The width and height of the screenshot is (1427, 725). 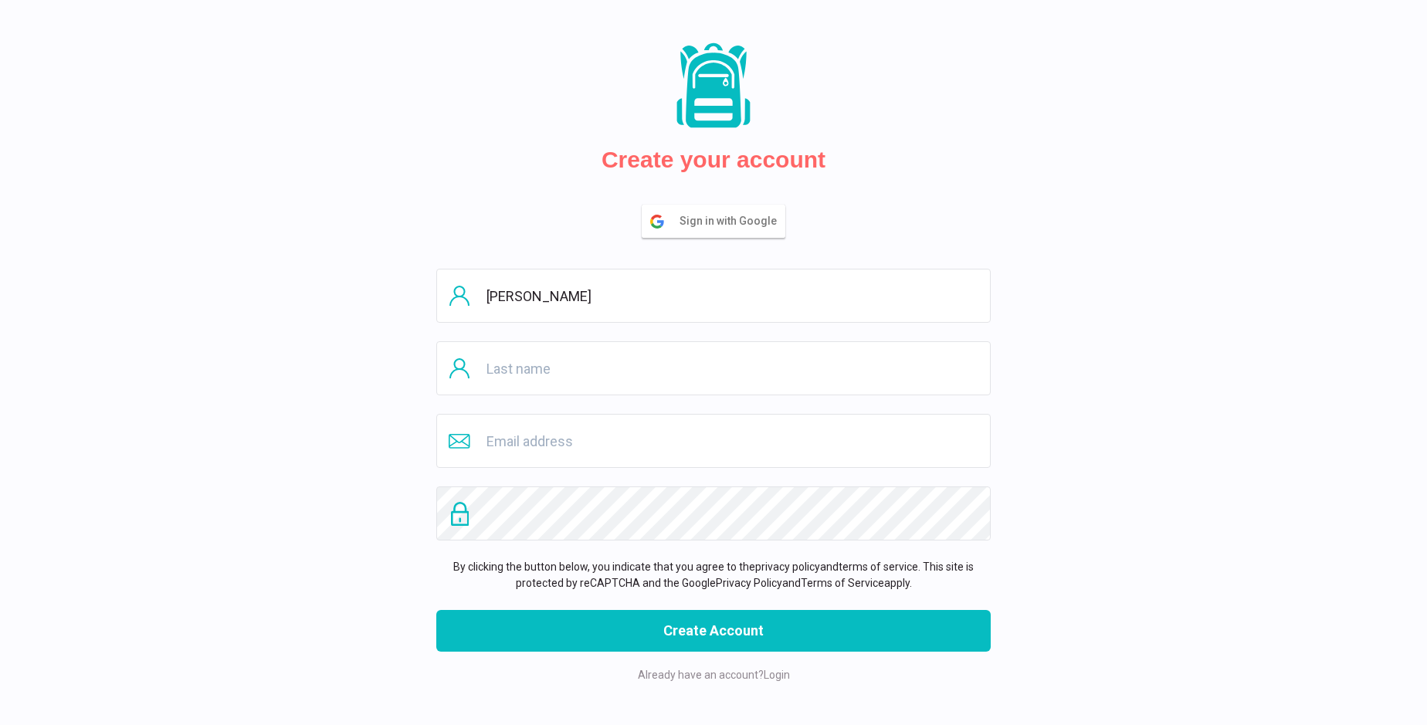 What do you see at coordinates (732, 221) in the screenshot?
I see `span: Sign in with Google` at bounding box center [732, 221].